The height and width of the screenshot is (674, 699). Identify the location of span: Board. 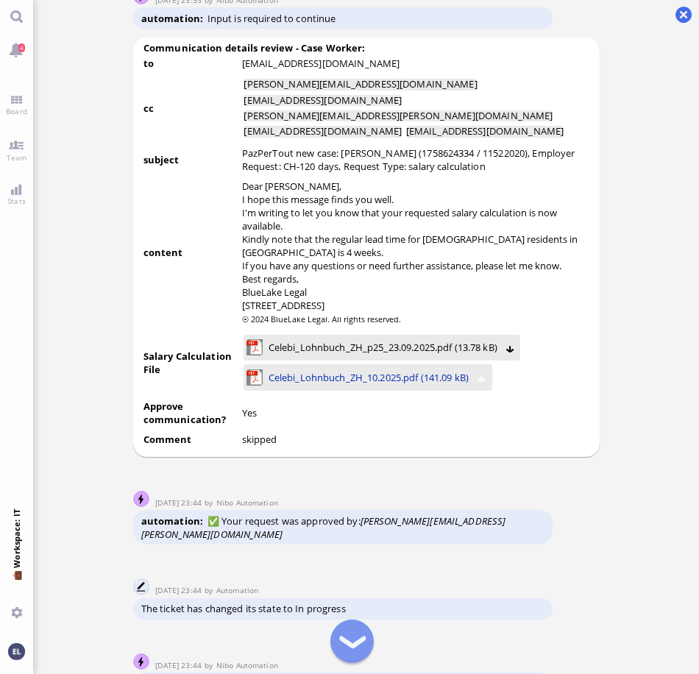
(16, 111).